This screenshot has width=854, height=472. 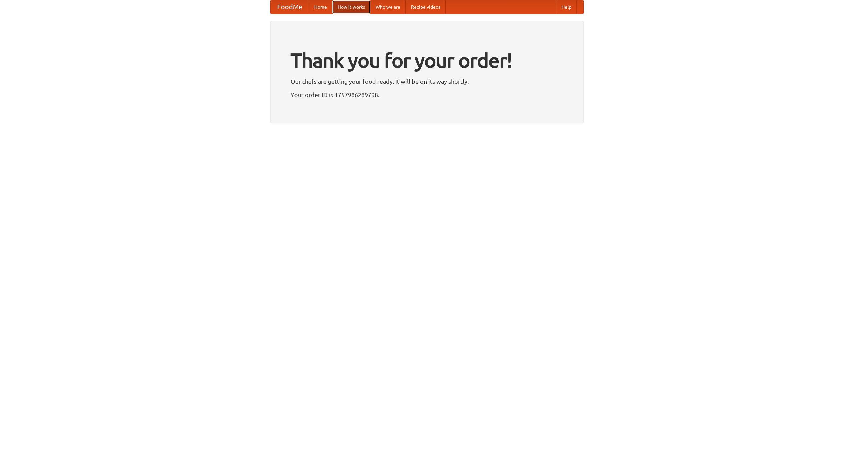 I want to click on a: Who we are, so click(x=388, y=7).